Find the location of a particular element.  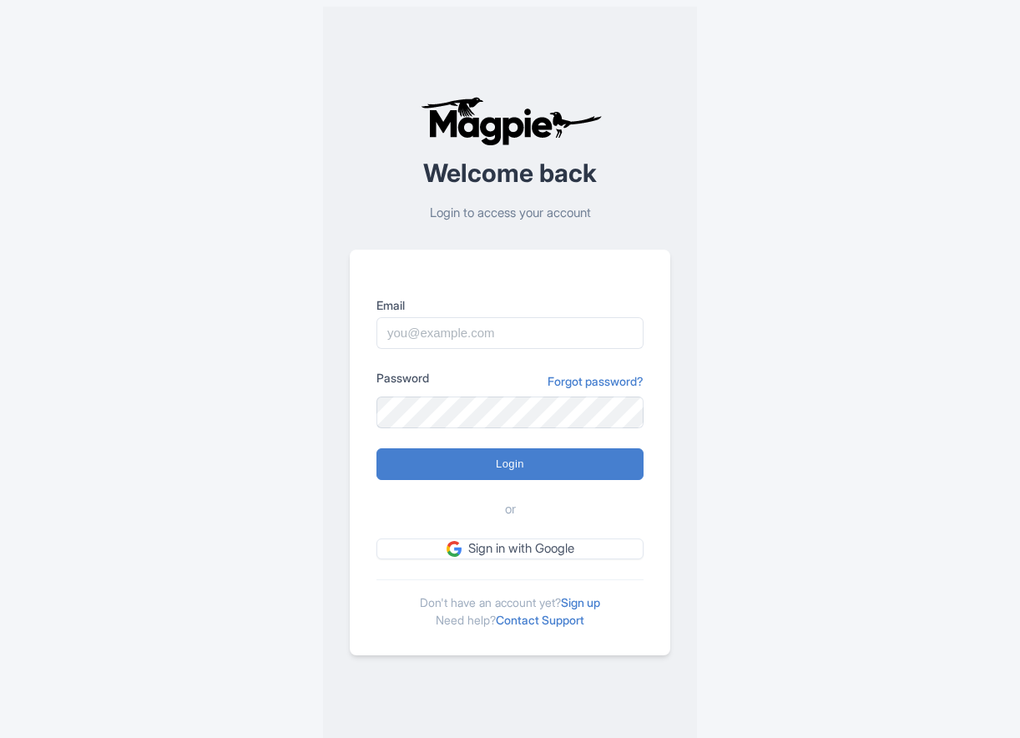

input: Login is located at coordinates (510, 464).